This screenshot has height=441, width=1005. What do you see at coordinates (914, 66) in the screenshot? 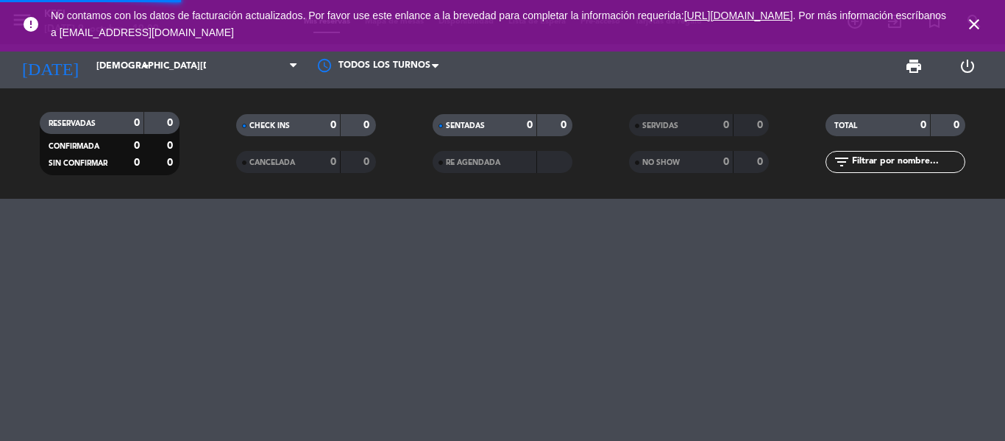
I see `span: print` at bounding box center [914, 66].